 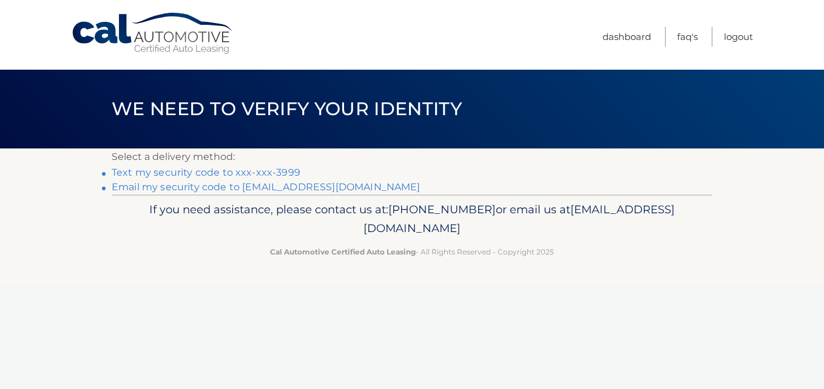 What do you see at coordinates (206, 172) in the screenshot?
I see `a: Text my security code to xxx-xxx-3999` at bounding box center [206, 172].